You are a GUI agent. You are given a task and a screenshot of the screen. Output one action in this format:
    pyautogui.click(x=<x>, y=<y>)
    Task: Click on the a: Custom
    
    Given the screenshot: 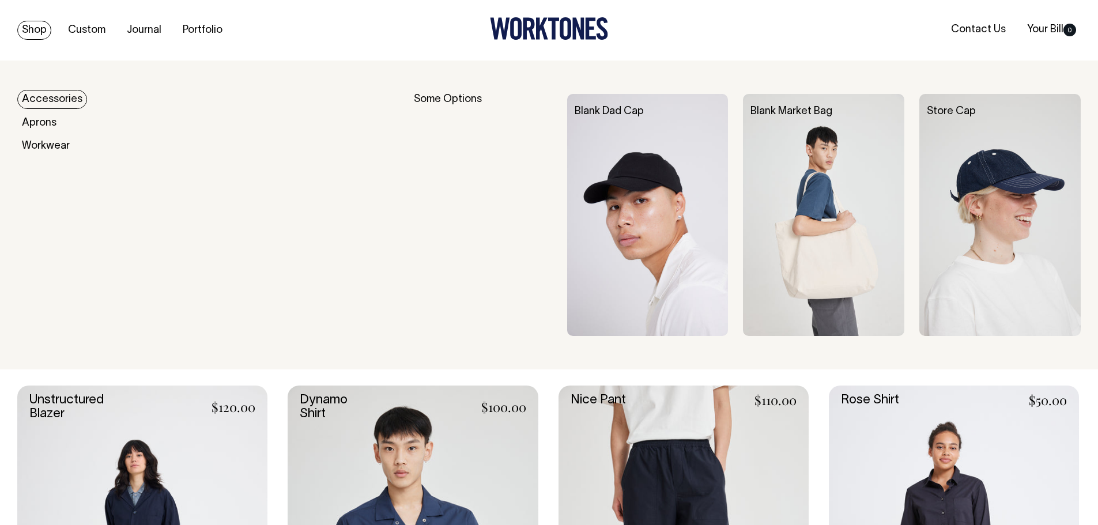 What is the action you would take?
    pyautogui.click(x=86, y=30)
    